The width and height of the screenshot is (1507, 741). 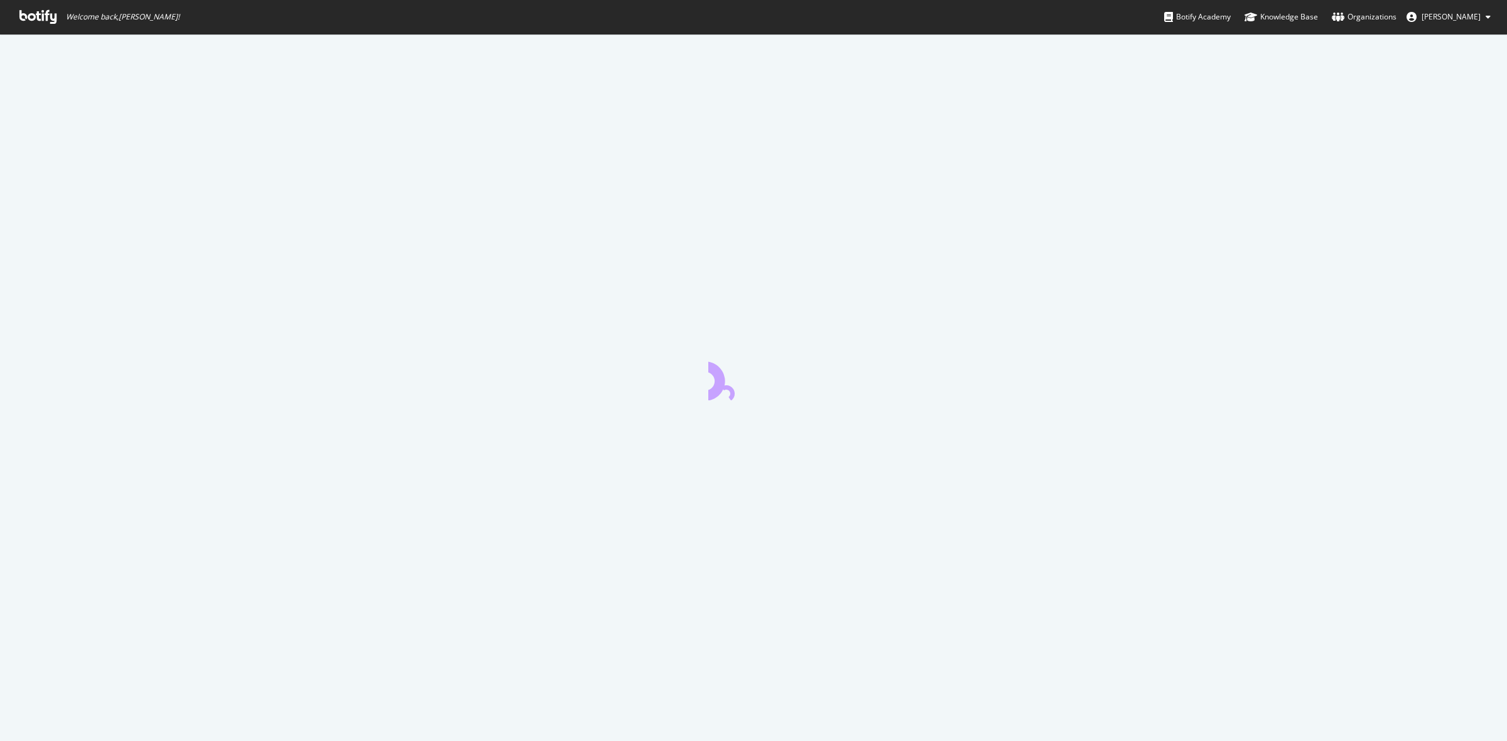 What do you see at coordinates (753, 378) in the screenshot?
I see `div: animation` at bounding box center [753, 378].